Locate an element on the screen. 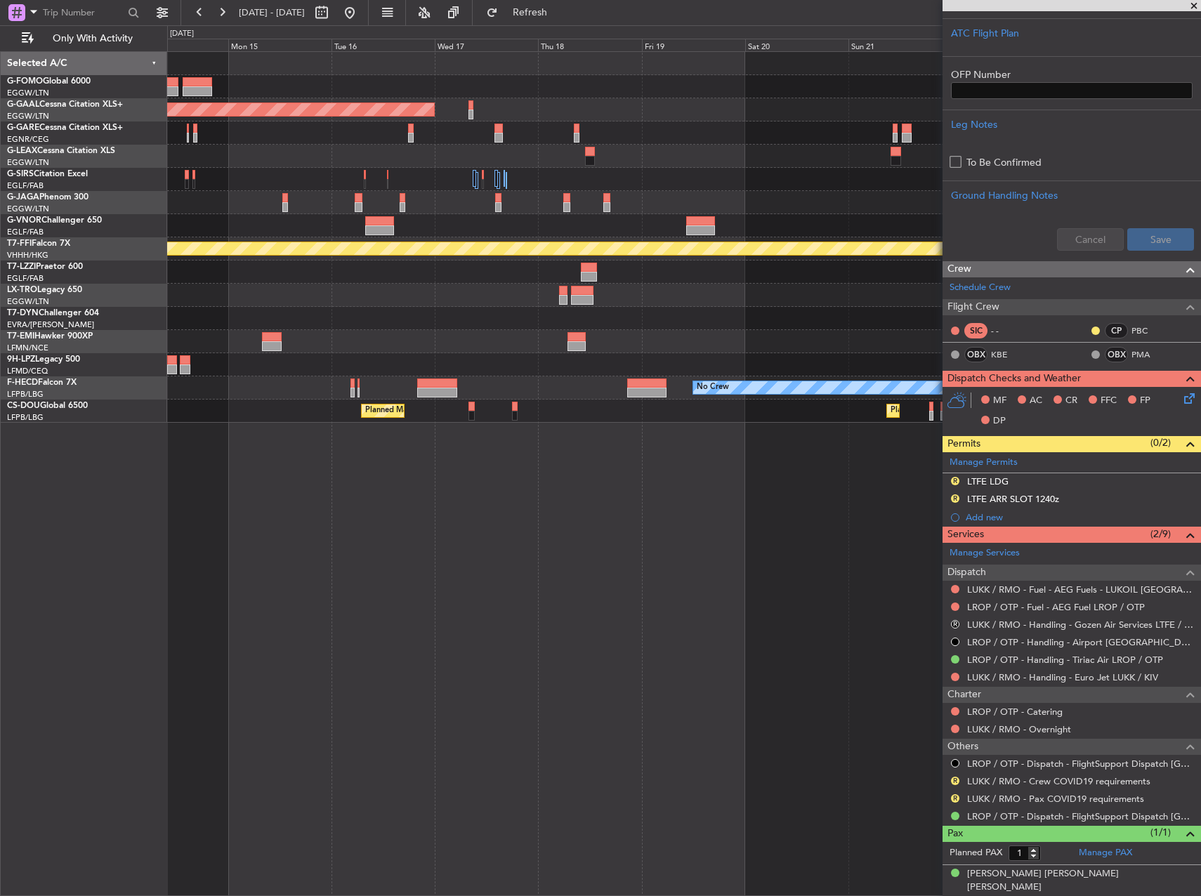 The image size is (1201, 896). span: MF is located at coordinates (999, 401).